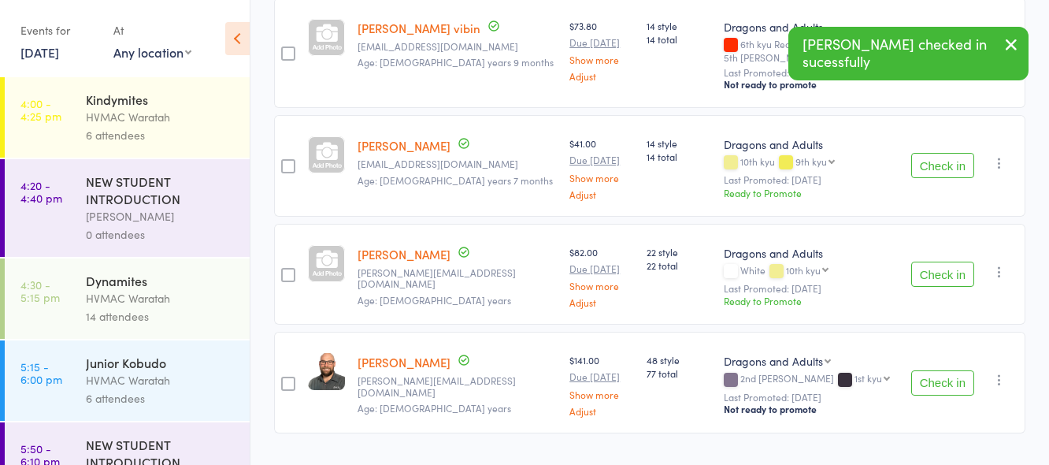 This screenshot has width=1049, height=465. Describe the element at coordinates (679, 373) in the screenshot. I see `span: 77 total` at that location.